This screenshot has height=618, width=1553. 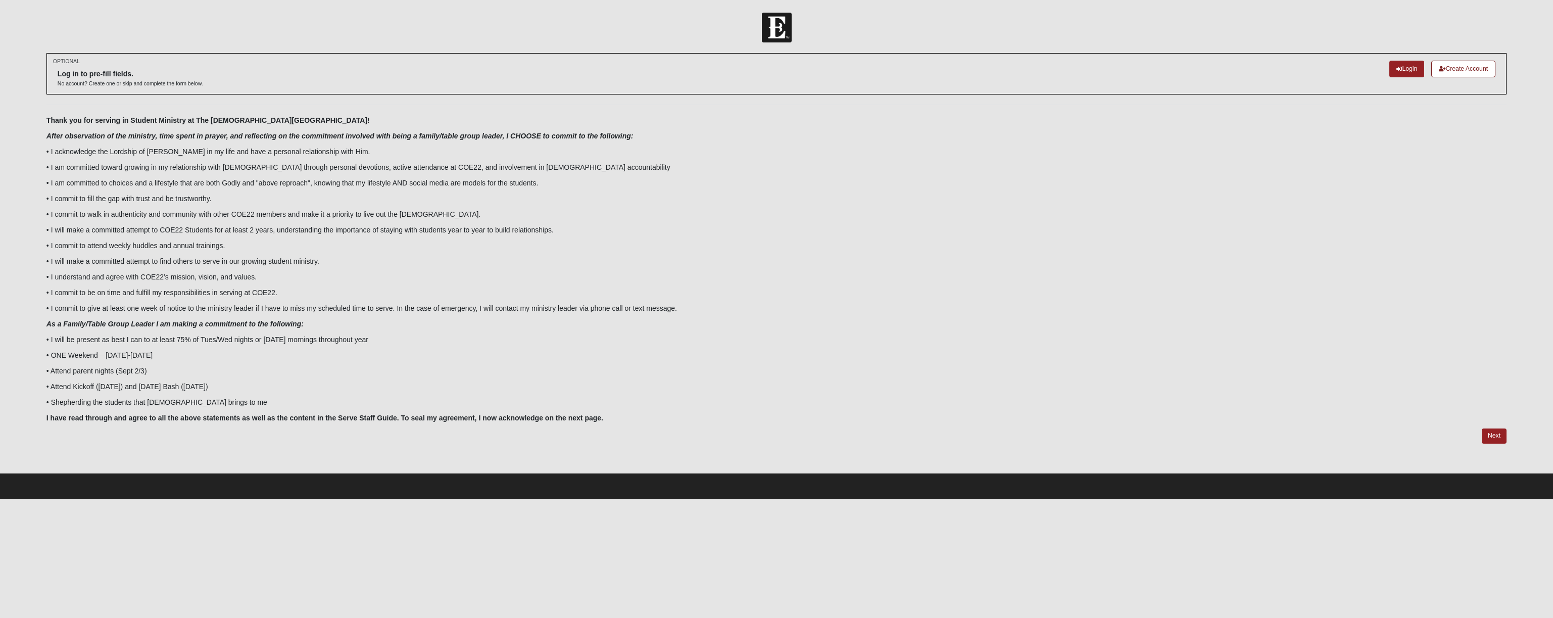 What do you see at coordinates (777, 261) in the screenshot?
I see `p: • I will make a committed attempt to find others to serve in our growing student ministry.` at bounding box center [777, 261].